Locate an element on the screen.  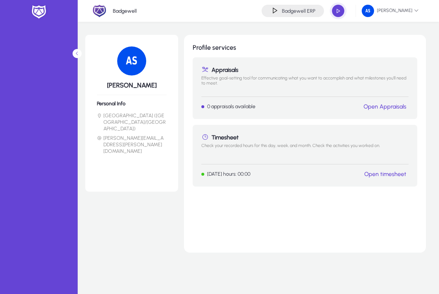
h1: Appraisals is located at coordinates (305, 70).